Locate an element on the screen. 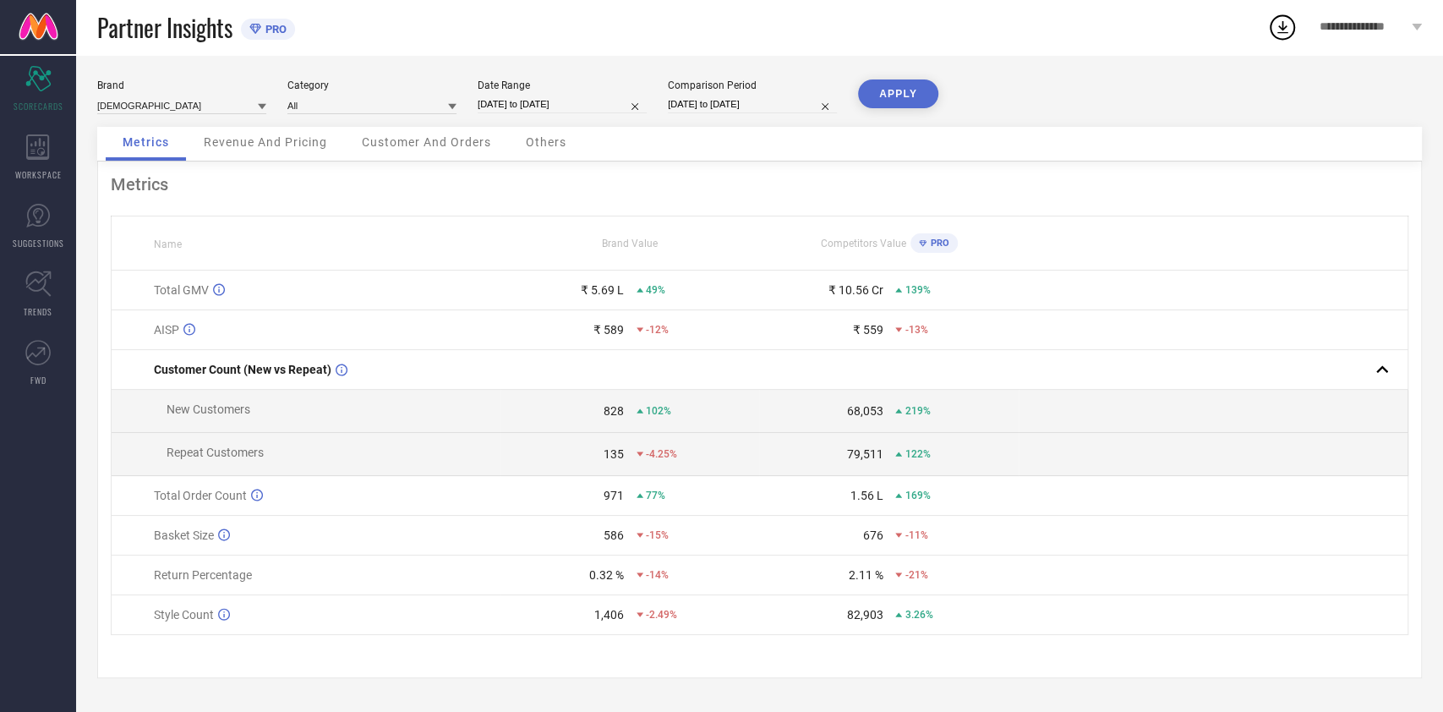 The image size is (1443, 712). div: Comparison Period is located at coordinates (752, 85).